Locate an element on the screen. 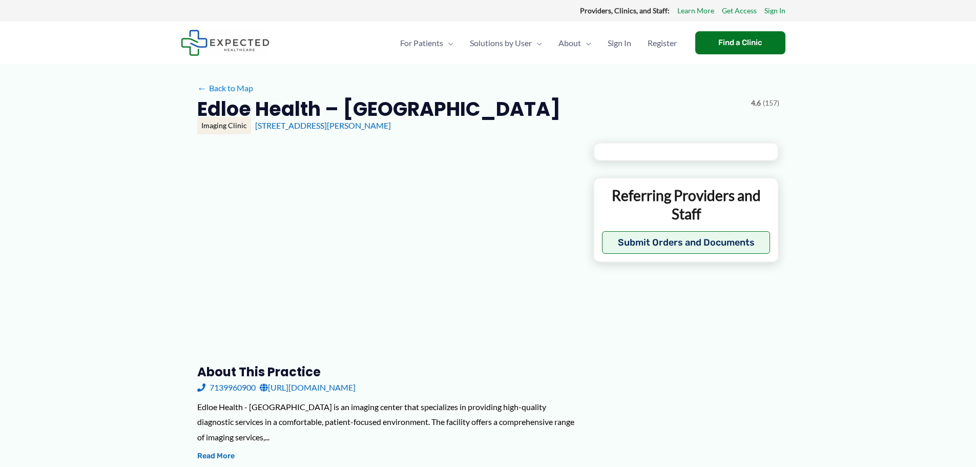 The width and height of the screenshot is (976, 467). a: 7139960900 is located at coordinates (226, 387).